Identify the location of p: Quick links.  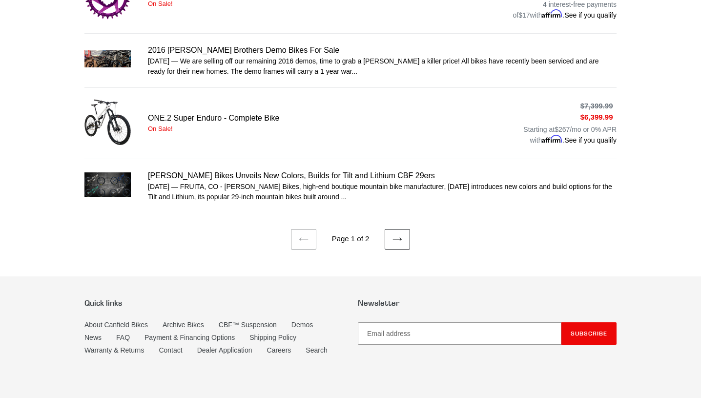
(214, 303).